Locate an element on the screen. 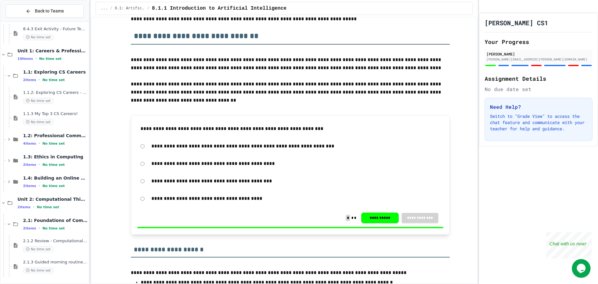 Image resolution: width=598 pixels, height=284 pixels. span: Unit 1: Careers & Professionalism is located at coordinates (52, 51).